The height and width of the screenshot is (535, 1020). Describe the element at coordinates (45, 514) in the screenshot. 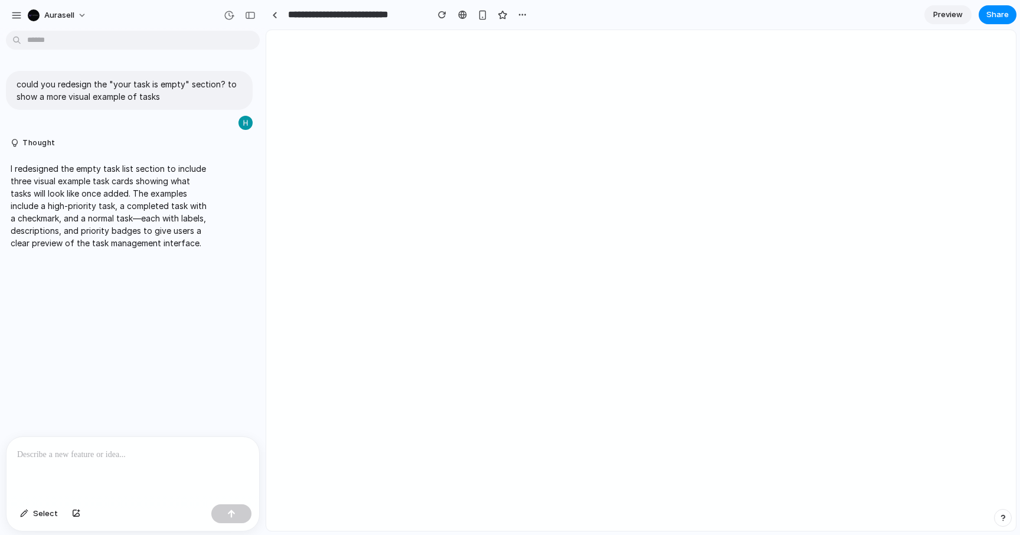

I see `span: Select` at that location.